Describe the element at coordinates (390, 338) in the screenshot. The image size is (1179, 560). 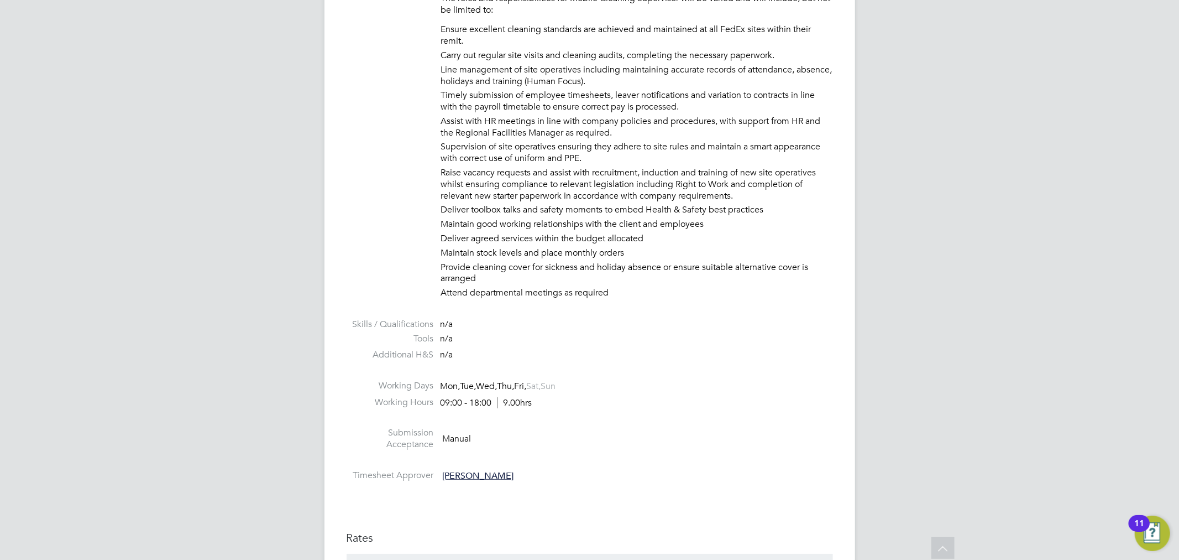
I see `label: Tools` at that location.